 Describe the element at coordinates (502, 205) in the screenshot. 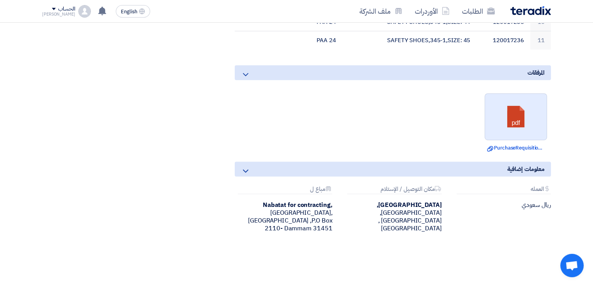

I see `div: ريال سعودي` at that location.